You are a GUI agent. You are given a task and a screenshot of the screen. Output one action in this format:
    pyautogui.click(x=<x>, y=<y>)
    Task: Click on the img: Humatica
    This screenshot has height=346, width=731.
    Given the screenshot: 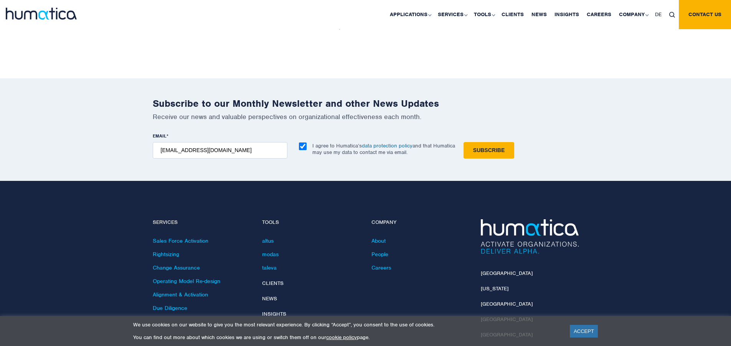 What is the action you would take?
    pyautogui.click(x=529, y=236)
    